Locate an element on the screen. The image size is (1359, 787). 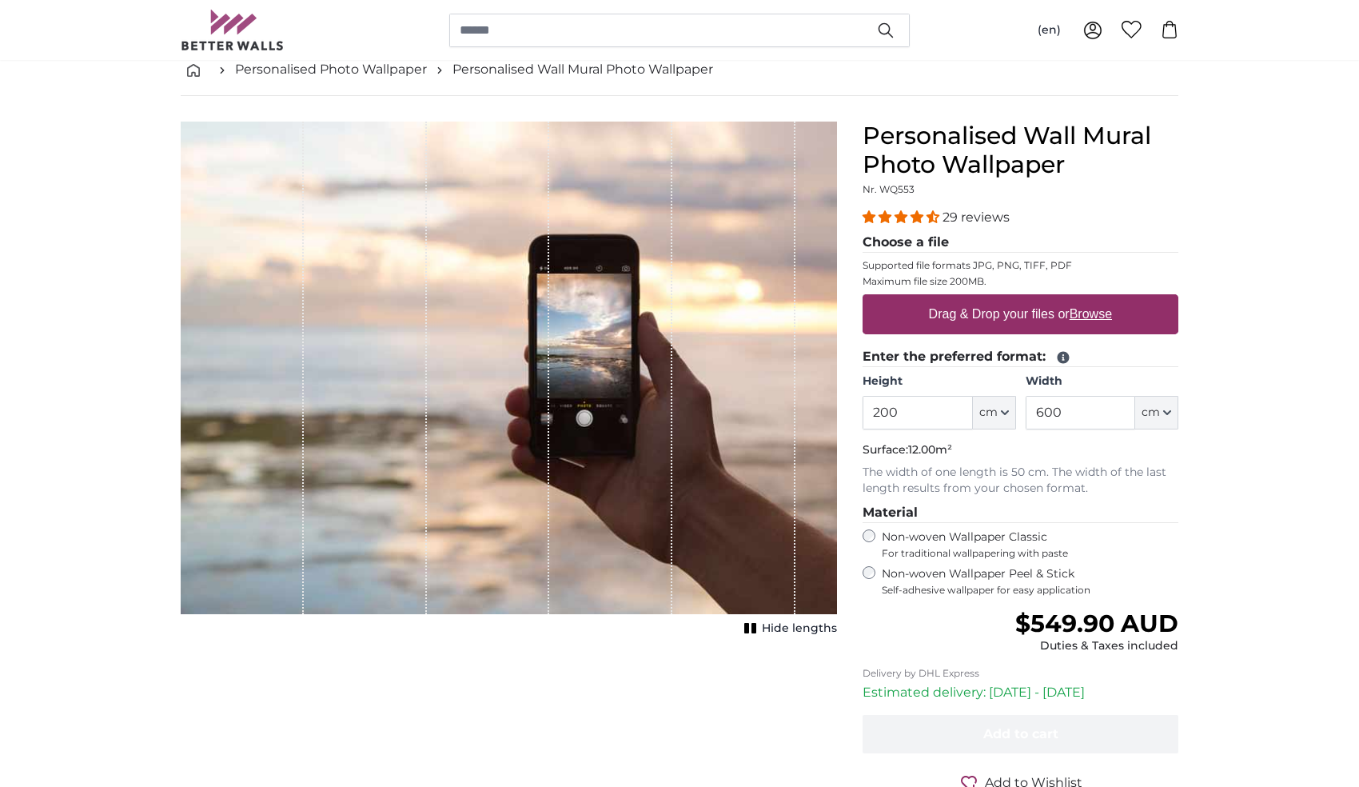
a: Personalised Photo Wallpaper is located at coordinates (331, 70).